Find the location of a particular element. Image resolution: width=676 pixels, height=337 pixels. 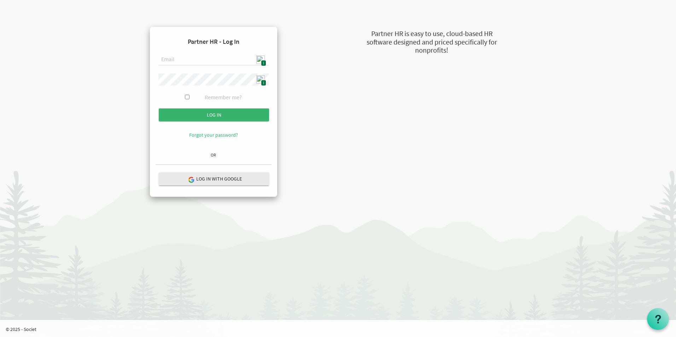

a: Forgot your password? is located at coordinates (214, 135).